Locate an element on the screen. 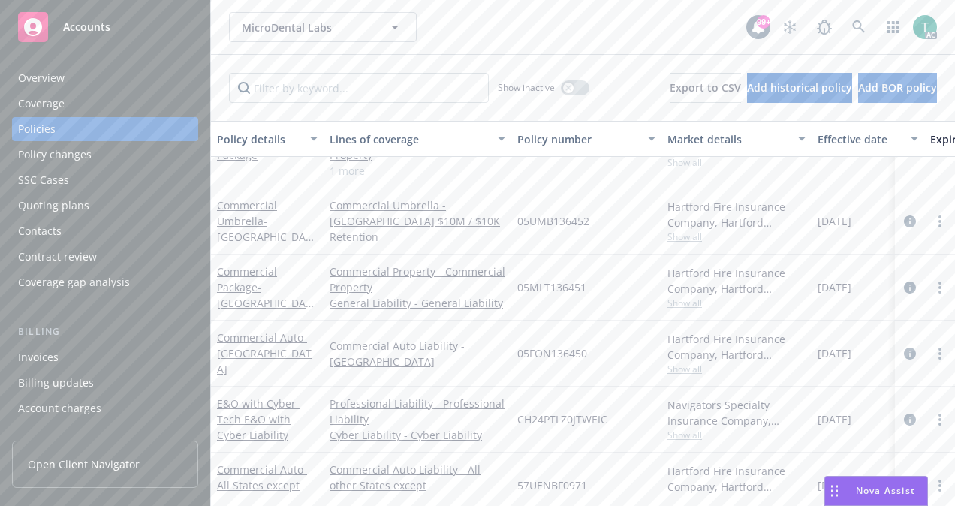 The height and width of the screenshot is (506, 955). div: Overview is located at coordinates (41, 78).